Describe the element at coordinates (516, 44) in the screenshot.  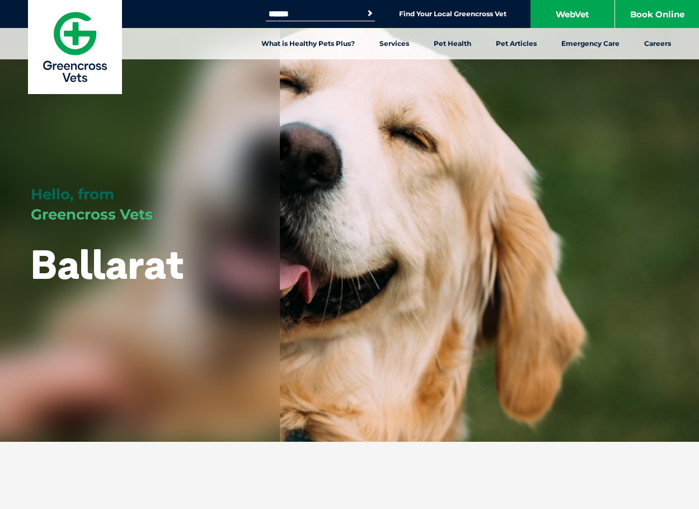
I see `a: Pet Articles` at that location.